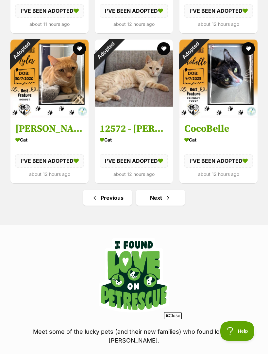  I want to click on img: CocoBelle, so click(218, 78).